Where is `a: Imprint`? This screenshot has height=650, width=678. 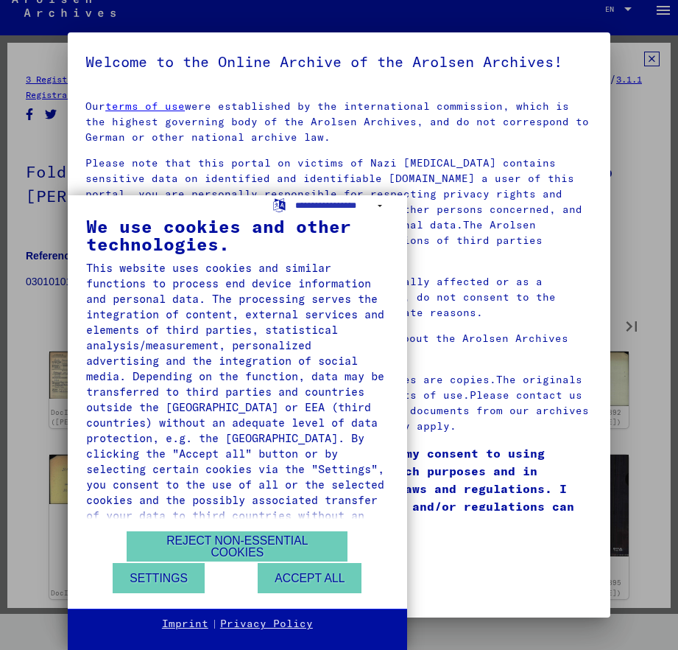 a: Imprint is located at coordinates (185, 624).